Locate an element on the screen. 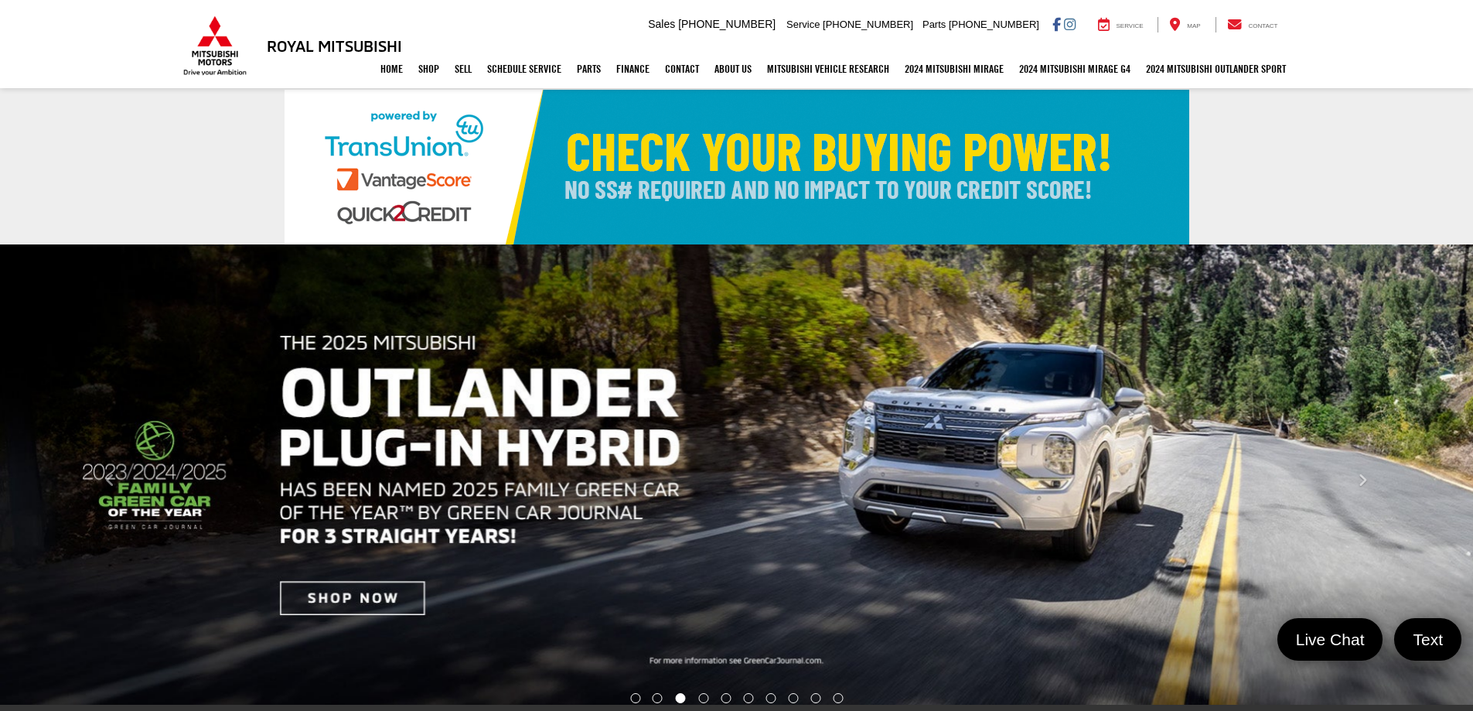 This screenshot has height=711, width=1473. a: Text is located at coordinates (1428, 639).